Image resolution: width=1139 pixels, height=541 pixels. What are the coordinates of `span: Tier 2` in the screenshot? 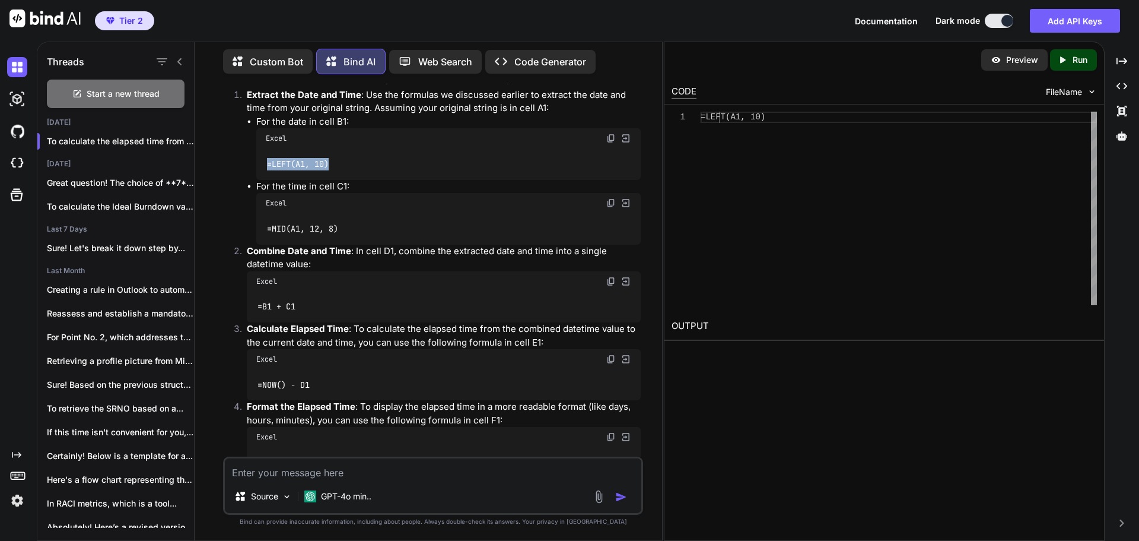 It's located at (131, 21).